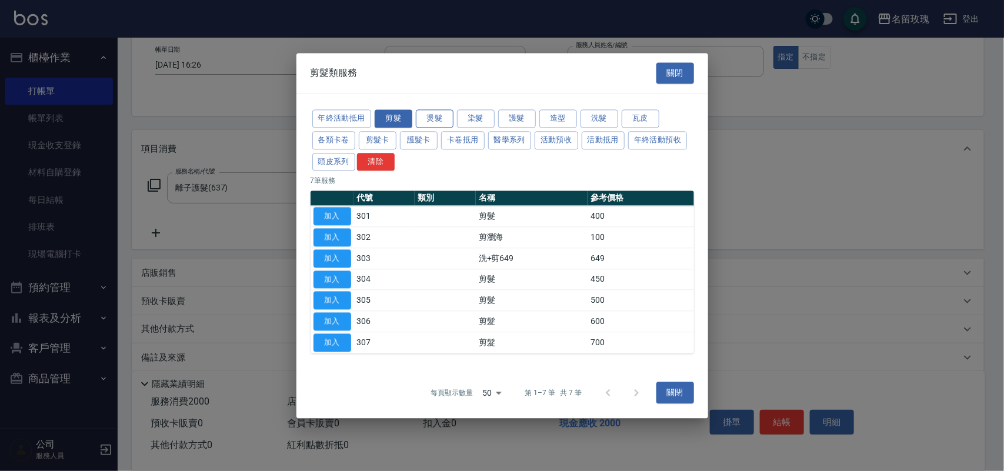 The height and width of the screenshot is (471, 1004). Describe the element at coordinates (342, 118) in the screenshot. I see `button: 年終活動抵用` at that location.